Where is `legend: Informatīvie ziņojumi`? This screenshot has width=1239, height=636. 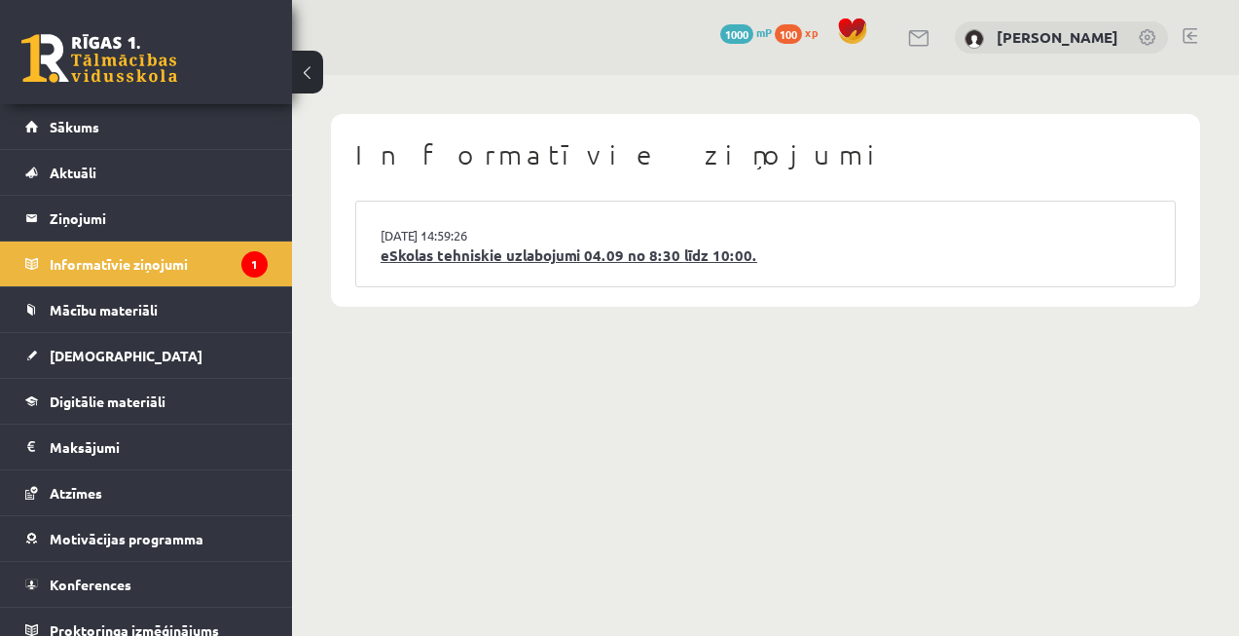
legend: Informatīvie ziņojumi is located at coordinates (159, 264).